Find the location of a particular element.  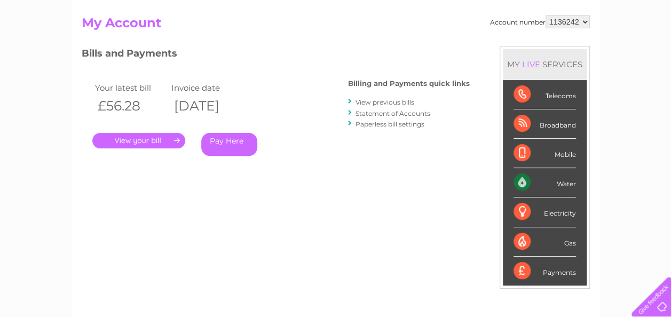

h2: My Account is located at coordinates (336, 26).